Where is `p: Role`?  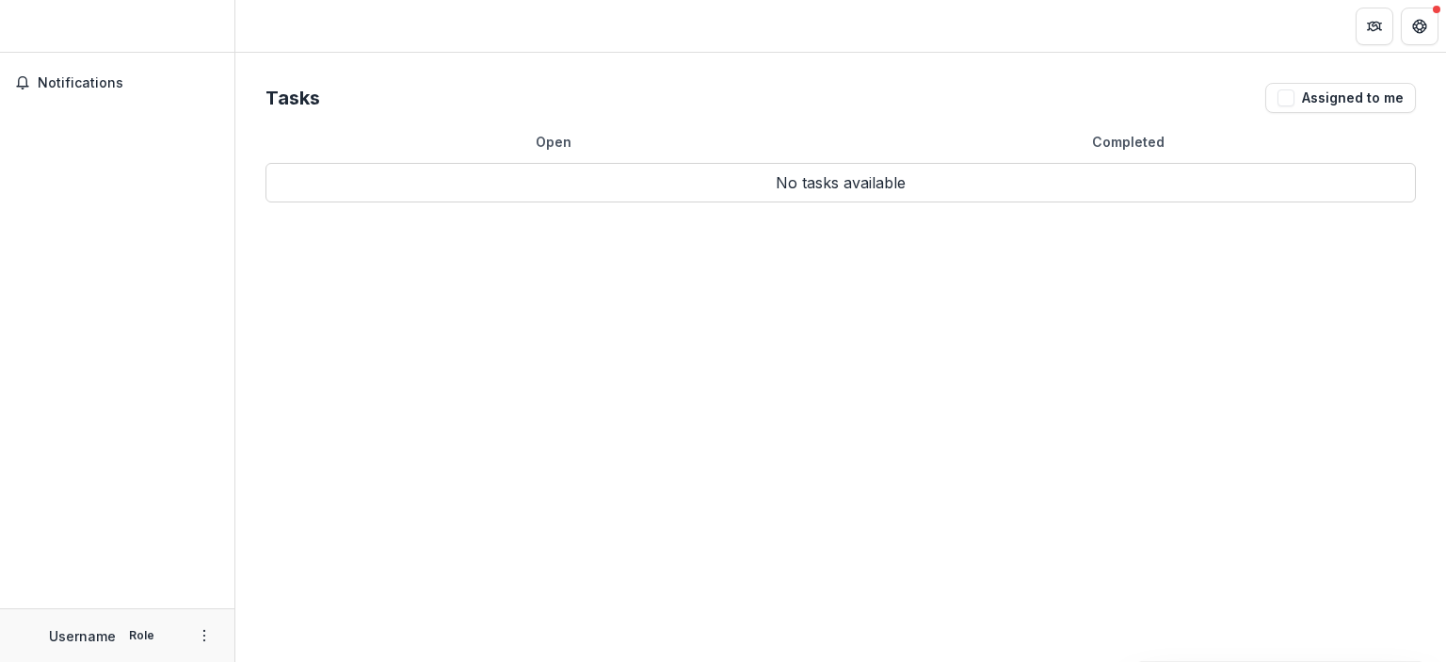
p: Role is located at coordinates (141, 635).